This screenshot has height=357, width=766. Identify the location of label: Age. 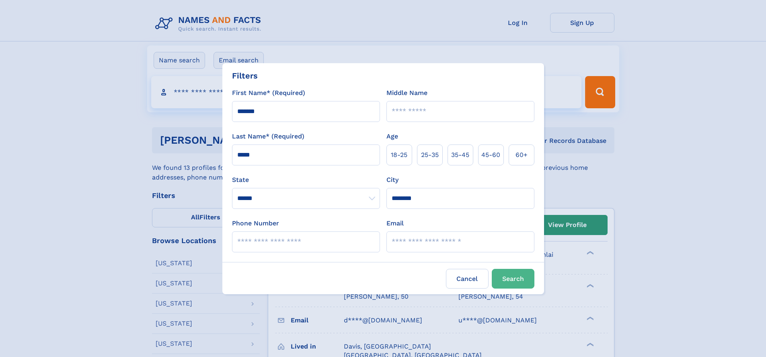
(392, 136).